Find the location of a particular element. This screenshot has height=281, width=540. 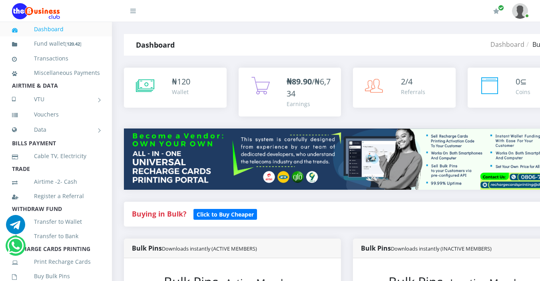

a: Cable TV, Electricity is located at coordinates (56, 156).